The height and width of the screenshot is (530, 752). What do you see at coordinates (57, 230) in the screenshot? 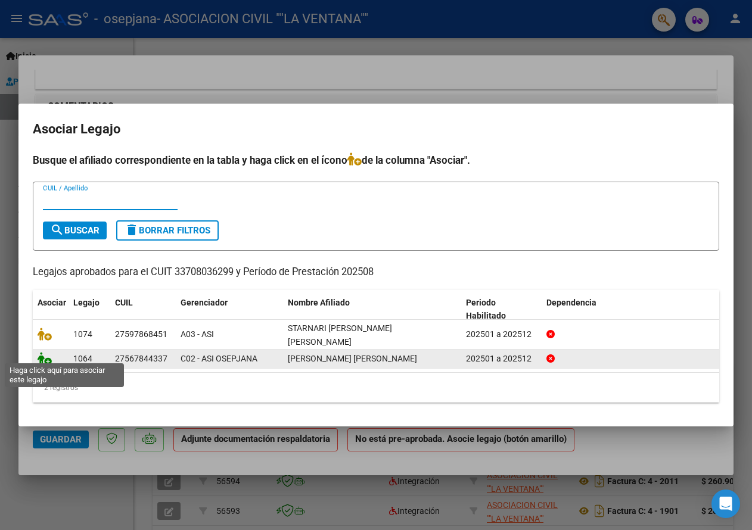
I see `mat-icon: search` at bounding box center [57, 230].